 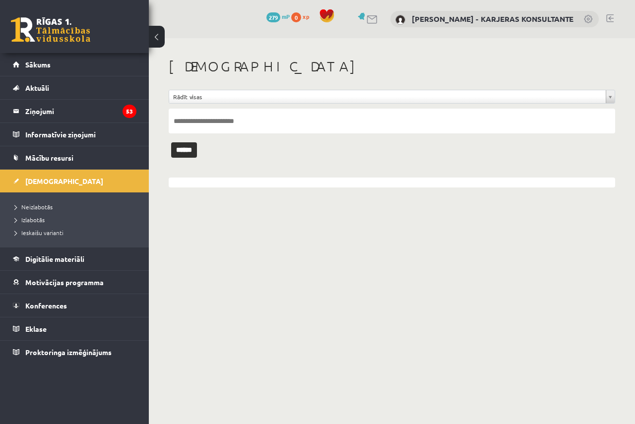 I want to click on legend: Informatīvie ziņojumi, so click(x=81, y=134).